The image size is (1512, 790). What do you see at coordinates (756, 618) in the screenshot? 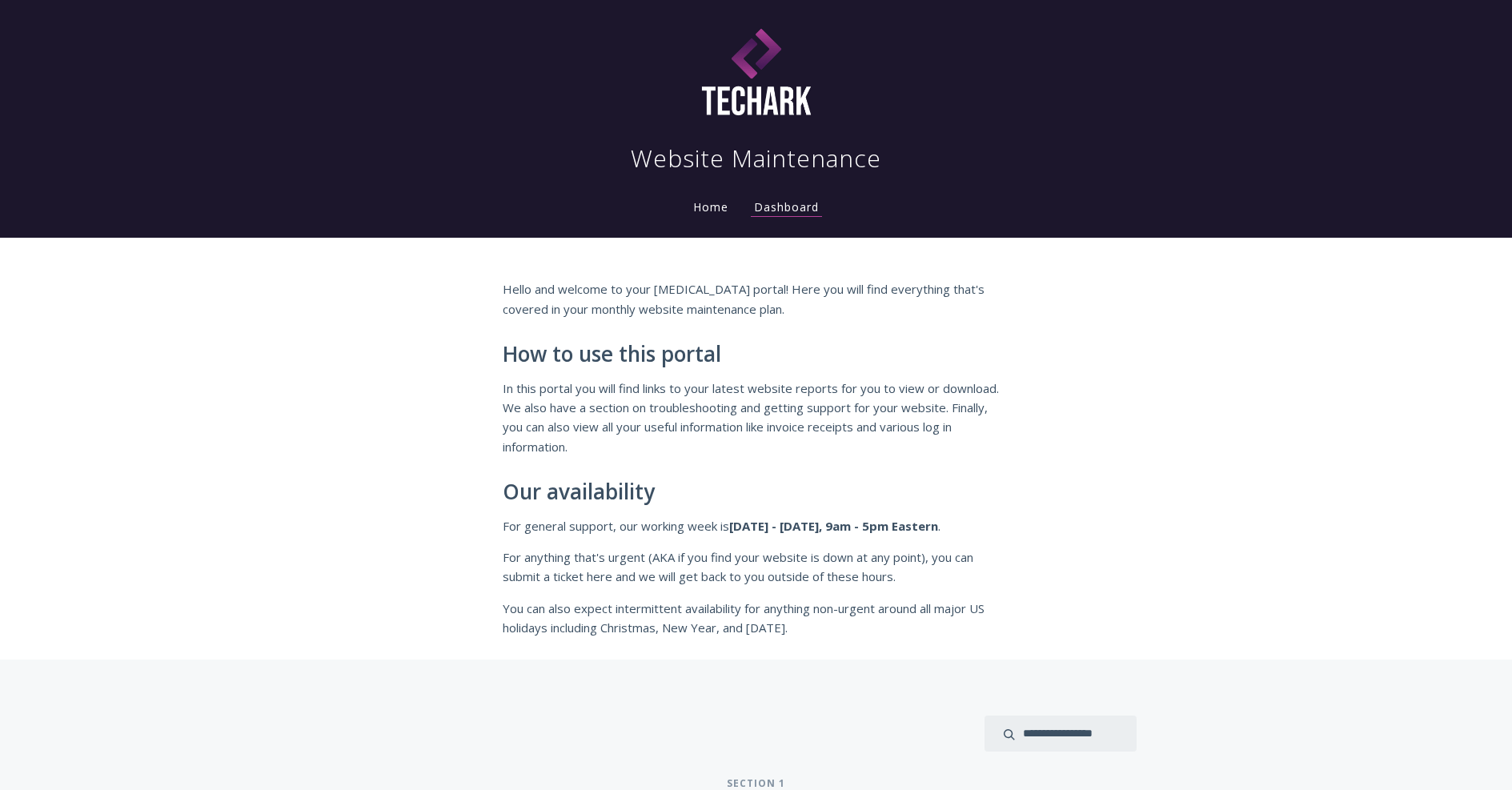
I see `p: You can also expect intermittent availability for anything non-urgent around all major US holiday...` at bounding box center [756, 618].